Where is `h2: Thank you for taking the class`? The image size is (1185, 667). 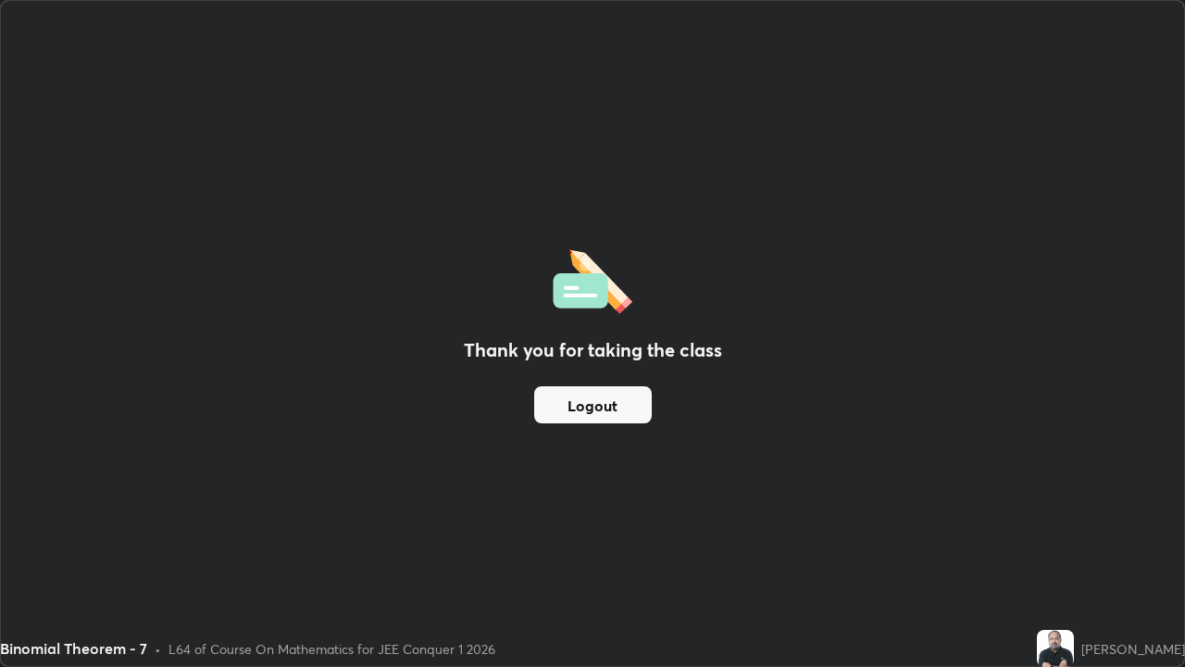
h2: Thank you for taking the class is located at coordinates (593, 350).